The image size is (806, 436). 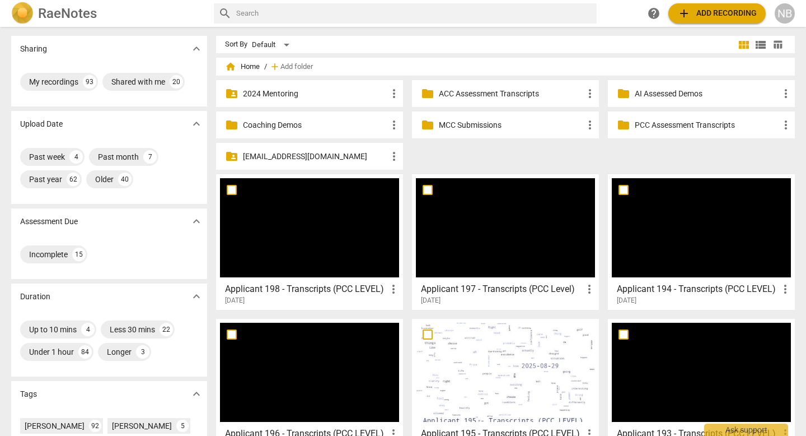 What do you see at coordinates (785, 13) in the screenshot?
I see `div: NB` at bounding box center [785, 13].